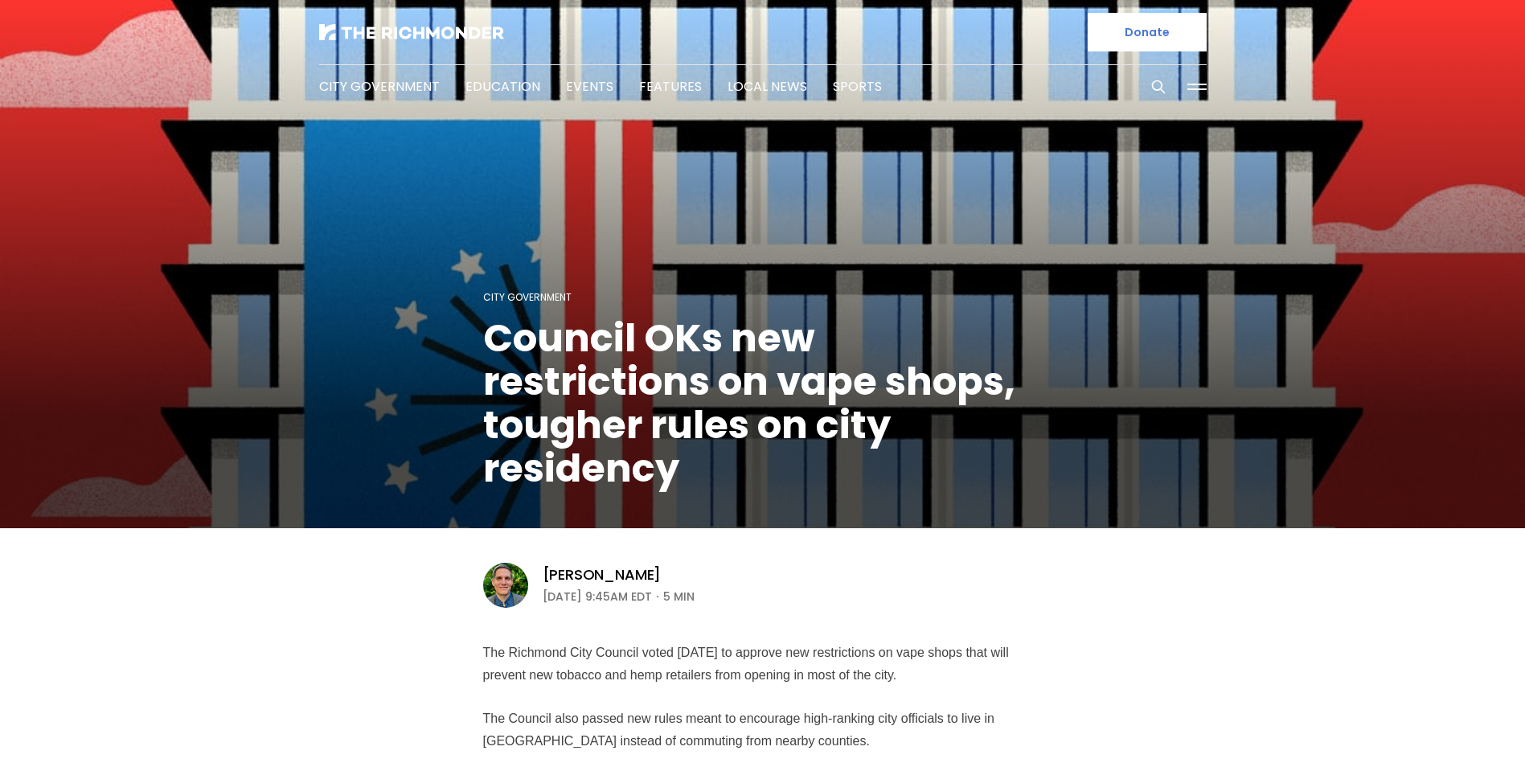 This screenshot has height=767, width=1525. What do you see at coordinates (1159, 87) in the screenshot?
I see `button: Search this site` at bounding box center [1159, 87].